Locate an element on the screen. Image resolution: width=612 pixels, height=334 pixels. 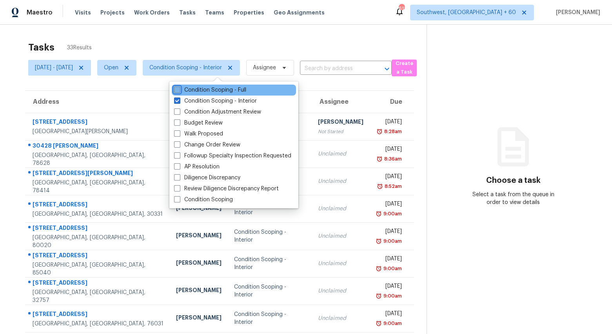
span: Maestro is located at coordinates (40, 13).